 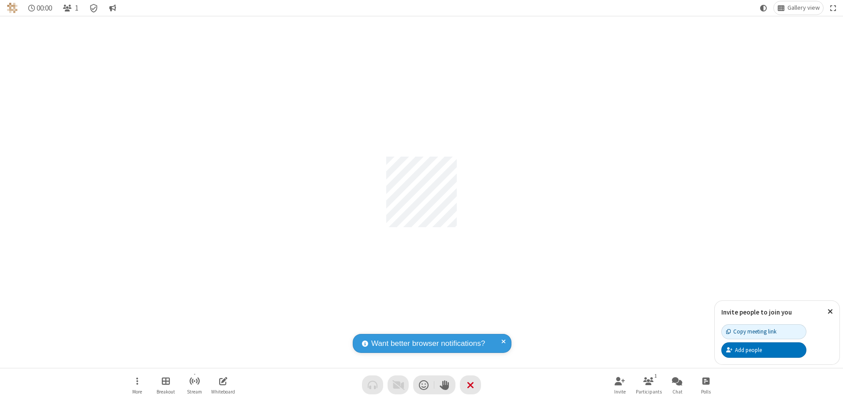 I want to click on span: 00:00, so click(x=44, y=8).